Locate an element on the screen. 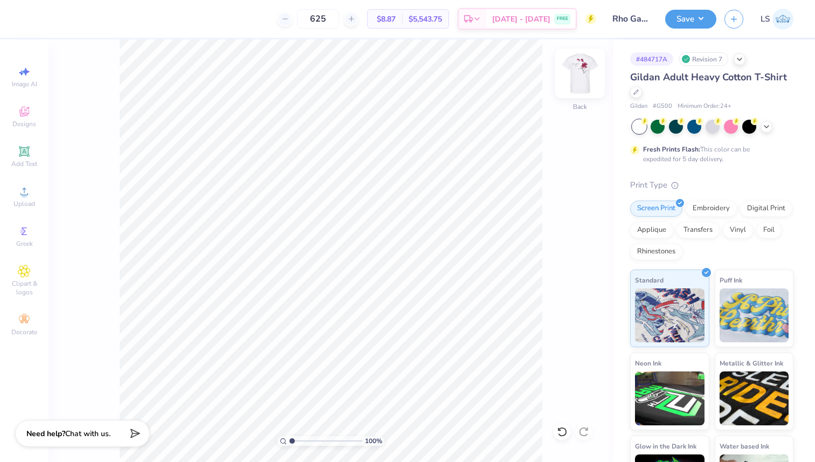  img: Standard is located at coordinates (670, 315).